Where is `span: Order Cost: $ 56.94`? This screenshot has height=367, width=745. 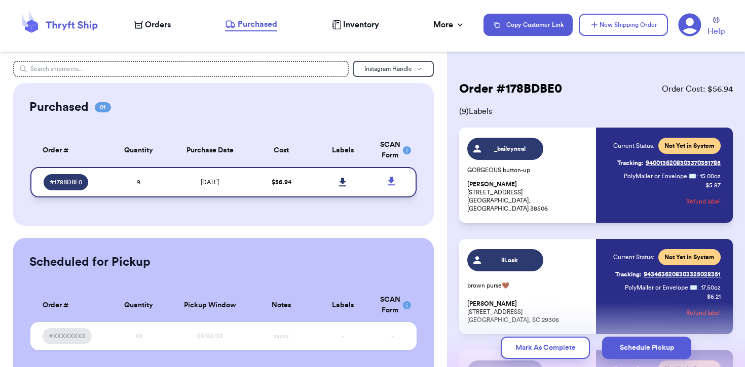
span: Order Cost: $ 56.94 is located at coordinates (697, 89).